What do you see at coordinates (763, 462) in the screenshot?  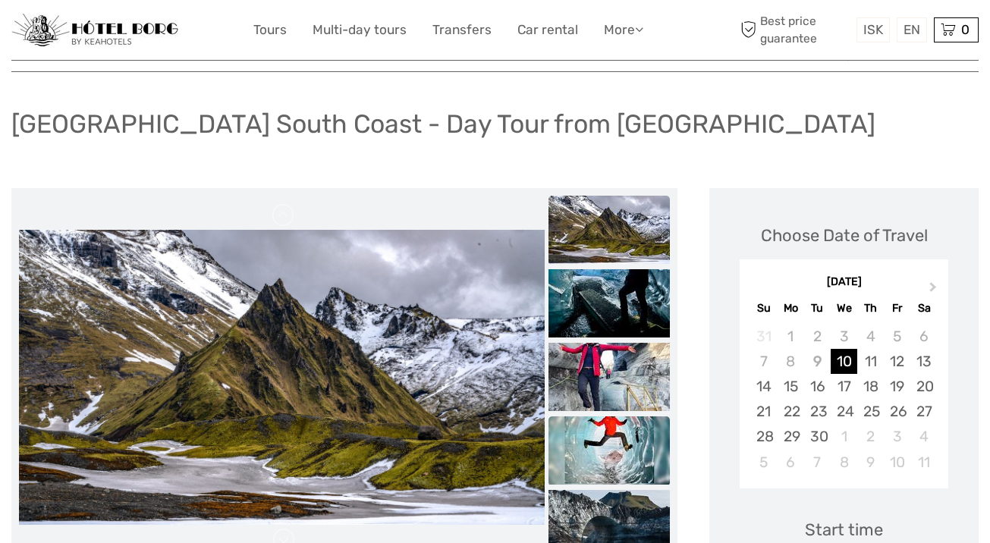 I see `div: Choose Sunday, October 5th, 2025` at bounding box center [763, 462].